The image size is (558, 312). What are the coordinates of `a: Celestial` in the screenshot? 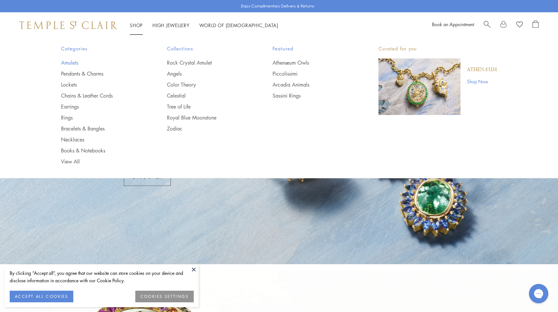 It's located at (207, 96).